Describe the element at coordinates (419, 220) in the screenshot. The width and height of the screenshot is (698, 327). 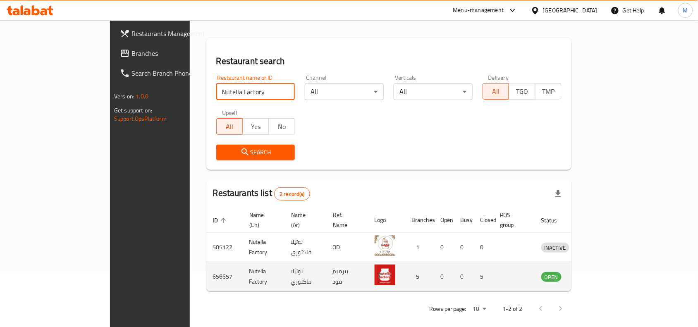
I see `th: Branches` at that location.